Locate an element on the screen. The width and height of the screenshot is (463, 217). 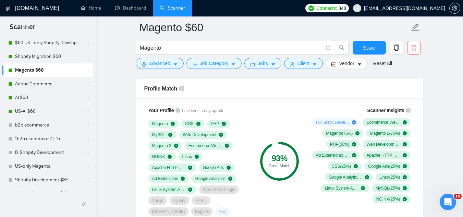
span: Web Development is located at coordinates (200, 135).